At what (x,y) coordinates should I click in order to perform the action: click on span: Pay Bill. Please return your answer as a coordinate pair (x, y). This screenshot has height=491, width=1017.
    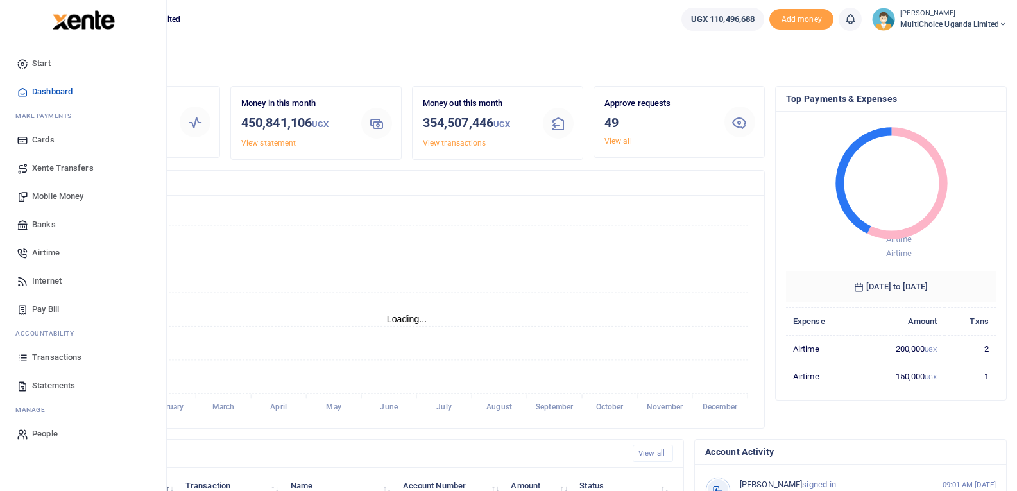
    Looking at the image, I should click on (46, 309).